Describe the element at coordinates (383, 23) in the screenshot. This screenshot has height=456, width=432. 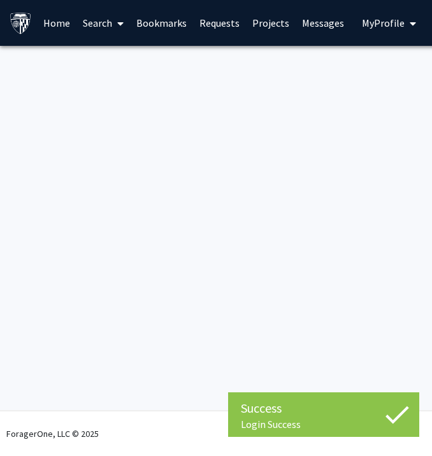
I see `span: My Profile` at that location.